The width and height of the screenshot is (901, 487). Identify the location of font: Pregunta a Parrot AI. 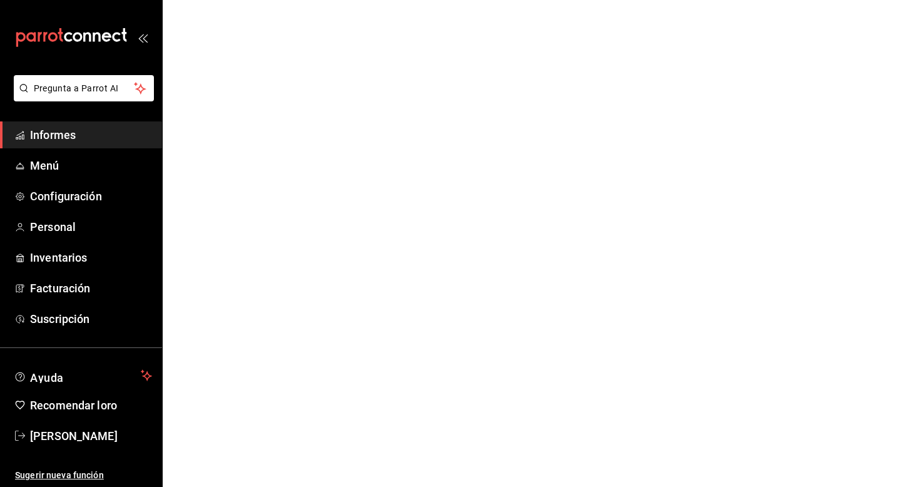
(76, 88).